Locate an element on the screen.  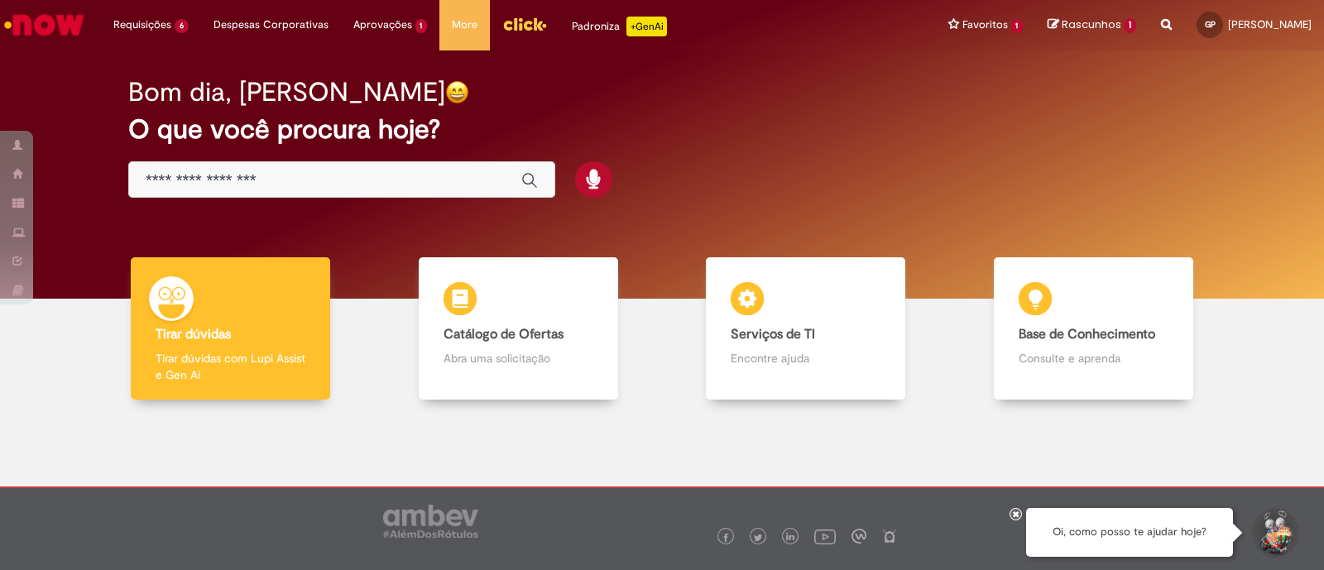
img: logo_footer_ambev_rotulo_gray.png is located at coordinates (430, 521).